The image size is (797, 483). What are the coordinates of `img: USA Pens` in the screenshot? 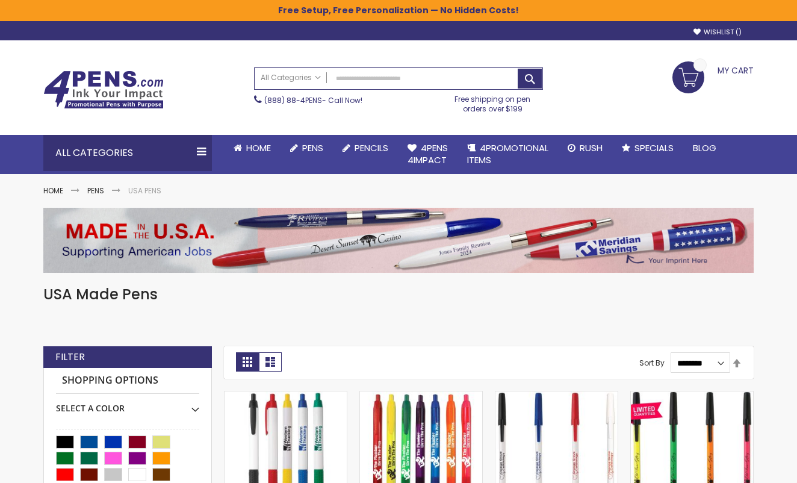 It's located at (398, 240).